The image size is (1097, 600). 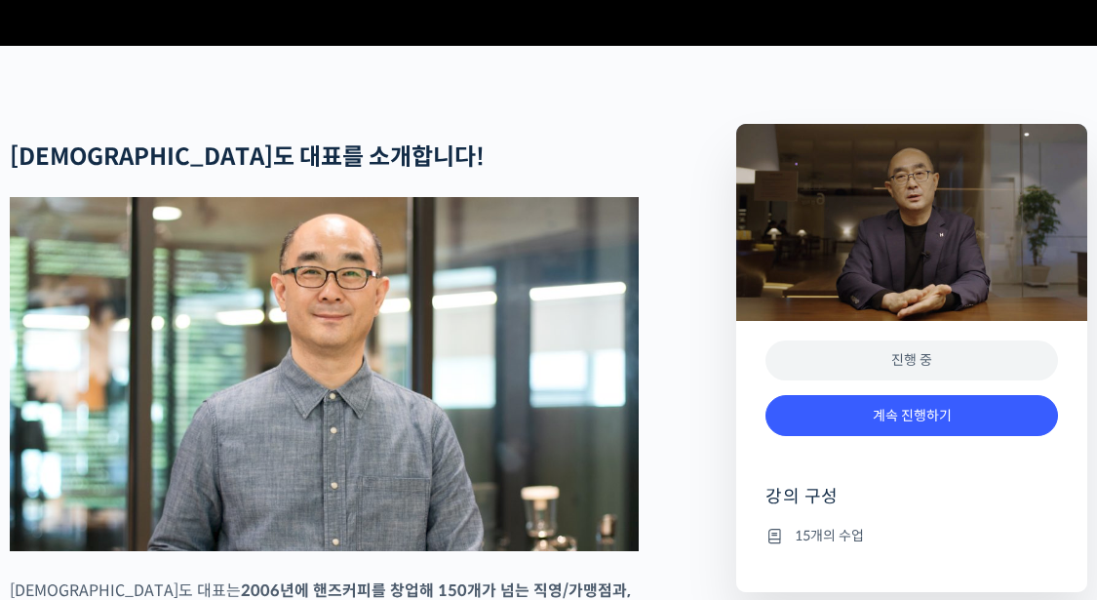 What do you see at coordinates (912, 535) in the screenshot?
I see `li: 15개의 수업` at bounding box center [912, 535].